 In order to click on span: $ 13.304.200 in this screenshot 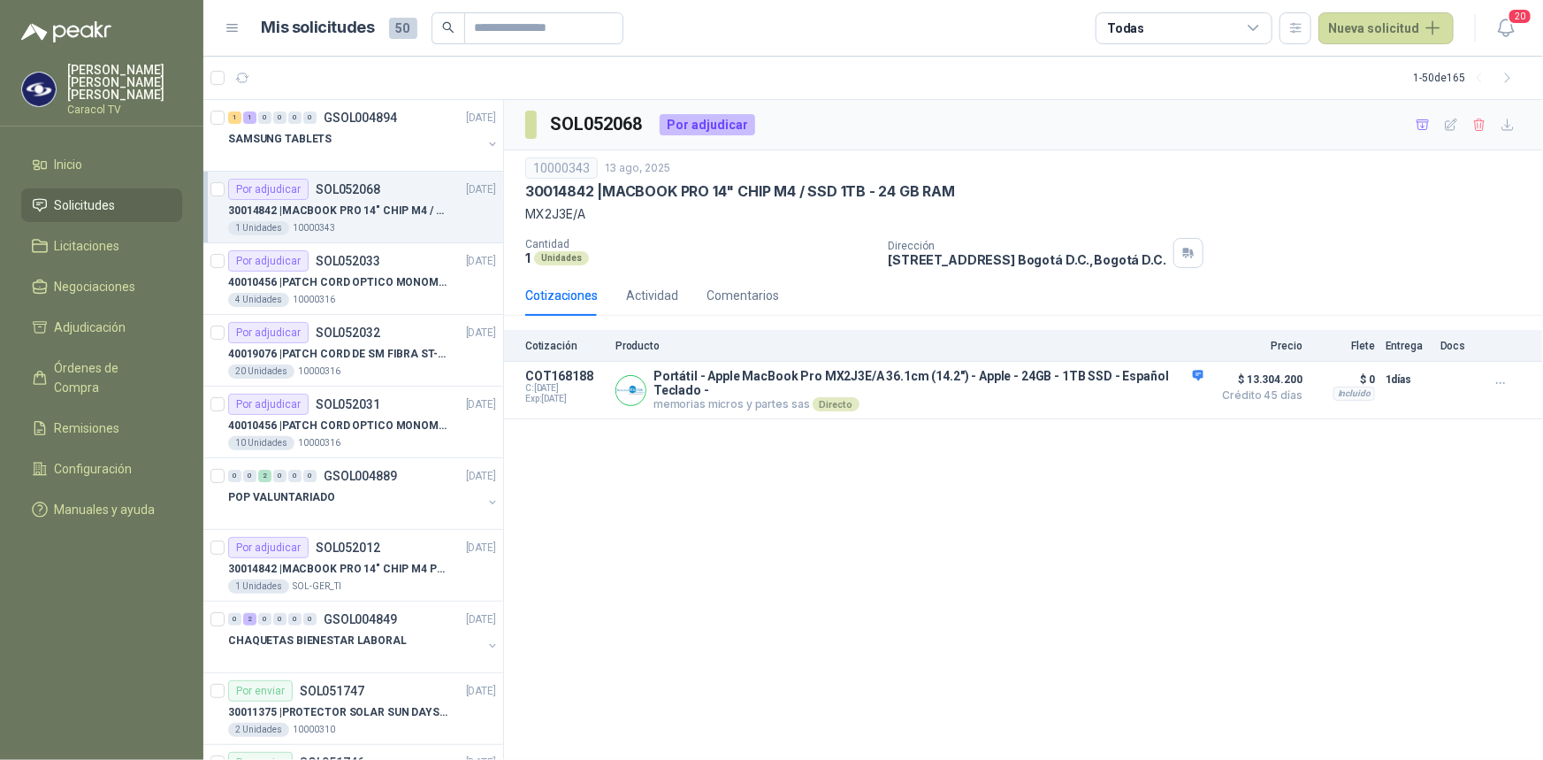, I will do `click(1258, 379)`.